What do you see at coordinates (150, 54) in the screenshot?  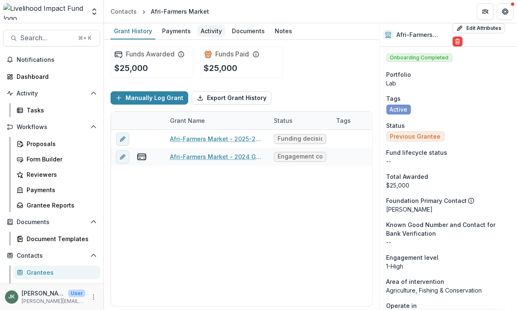 I see `h2: Funds Awarded` at bounding box center [150, 54].